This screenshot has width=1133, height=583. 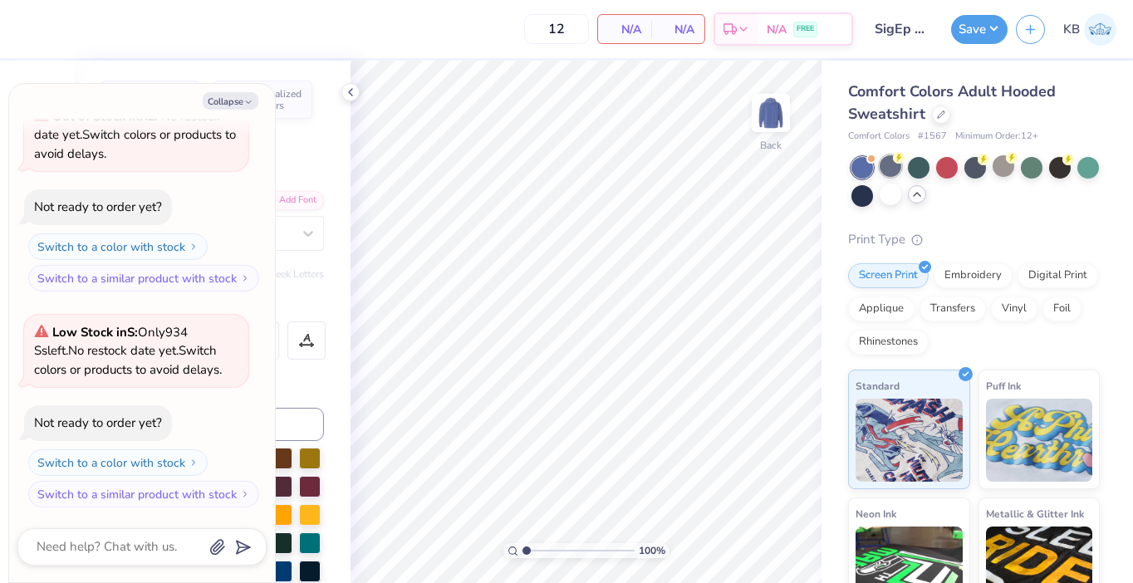 I want to click on span: No restock date yet., so click(x=123, y=351).